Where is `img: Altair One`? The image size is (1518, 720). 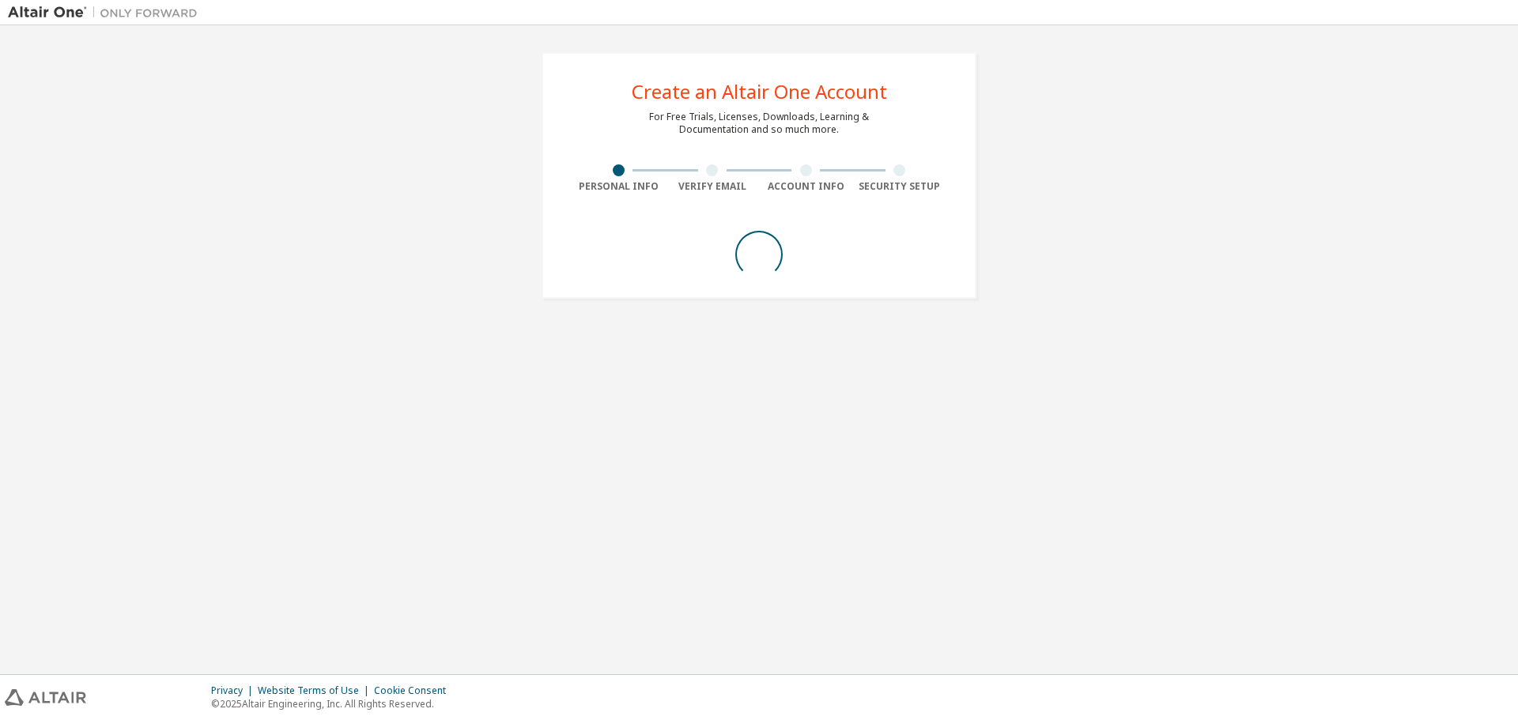 img: Altair One is located at coordinates (107, 13).